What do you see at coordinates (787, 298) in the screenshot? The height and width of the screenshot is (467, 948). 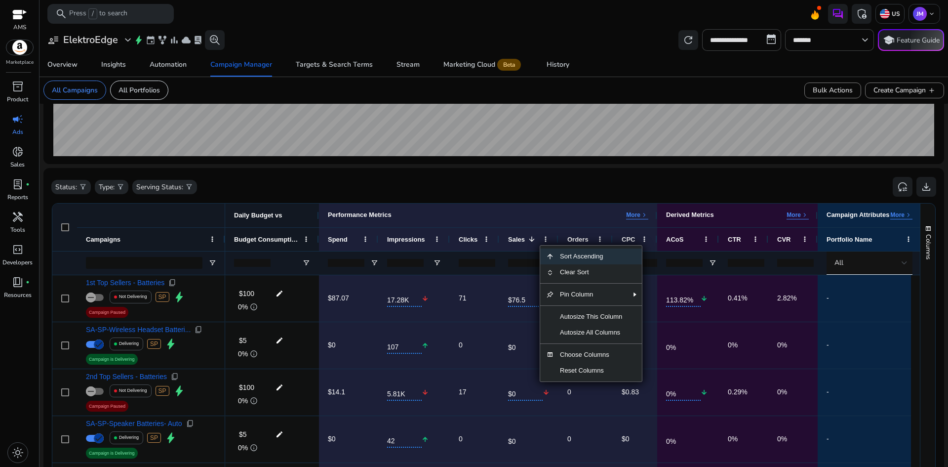 I see `p: 2.82%` at bounding box center [787, 298].